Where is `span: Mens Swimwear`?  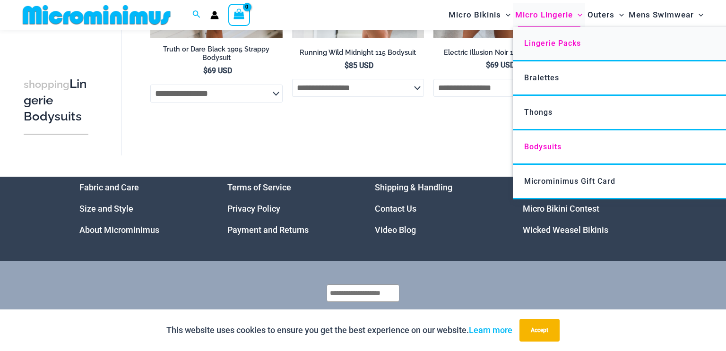 span: Mens Swimwear is located at coordinates (661, 15).